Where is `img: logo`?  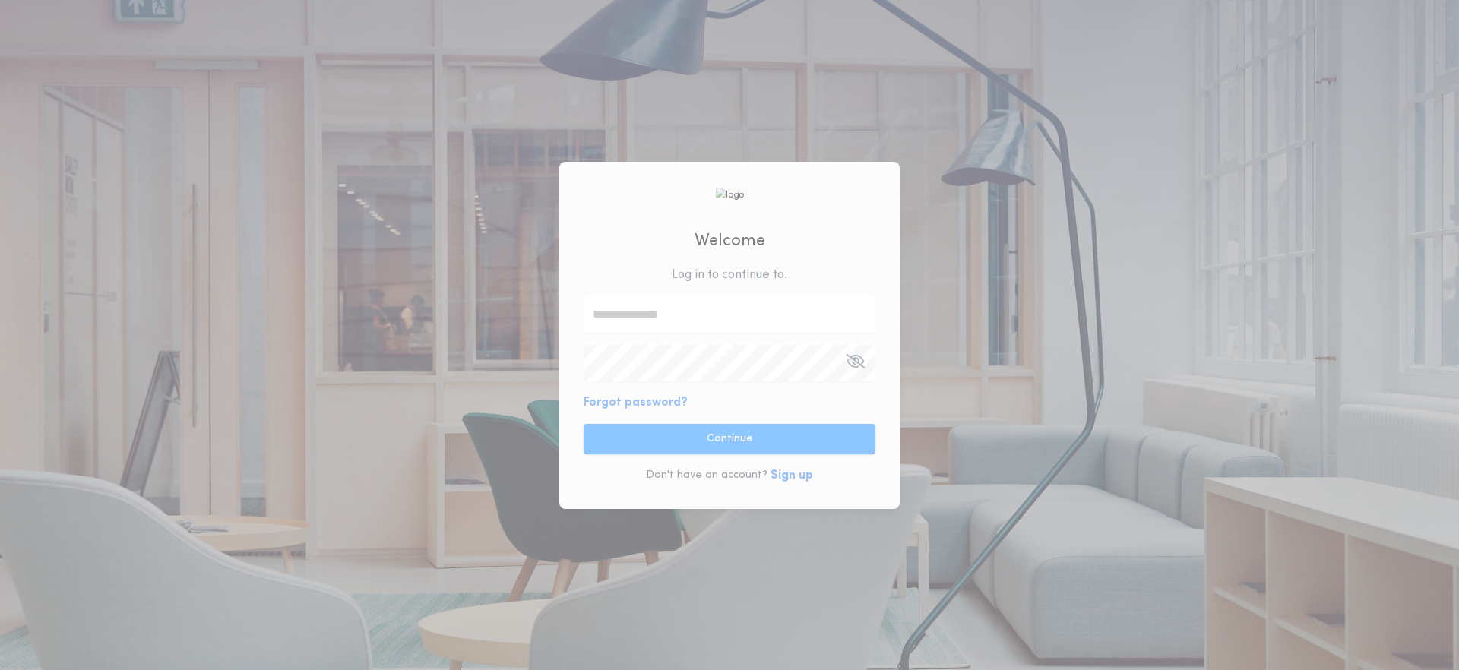
img: logo is located at coordinates (730, 195).